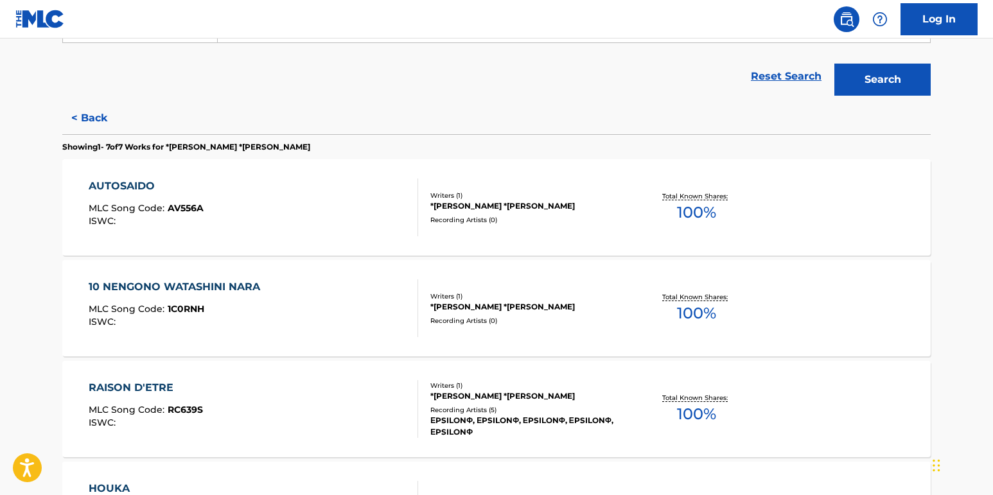  I want to click on button: Search, so click(882, 80).